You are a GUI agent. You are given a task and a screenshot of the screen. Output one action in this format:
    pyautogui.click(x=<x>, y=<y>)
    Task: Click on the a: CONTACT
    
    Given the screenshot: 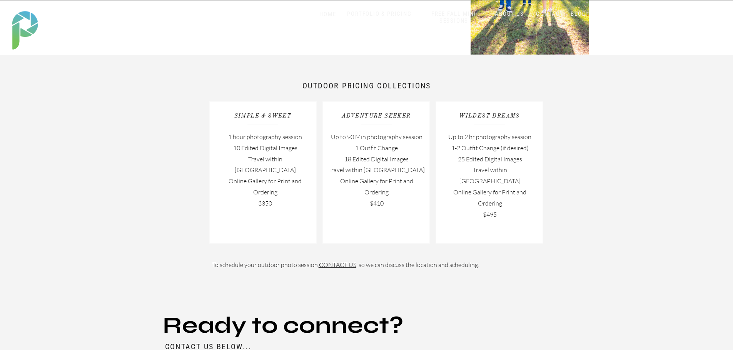 What is the action you would take?
    pyautogui.click(x=550, y=14)
    